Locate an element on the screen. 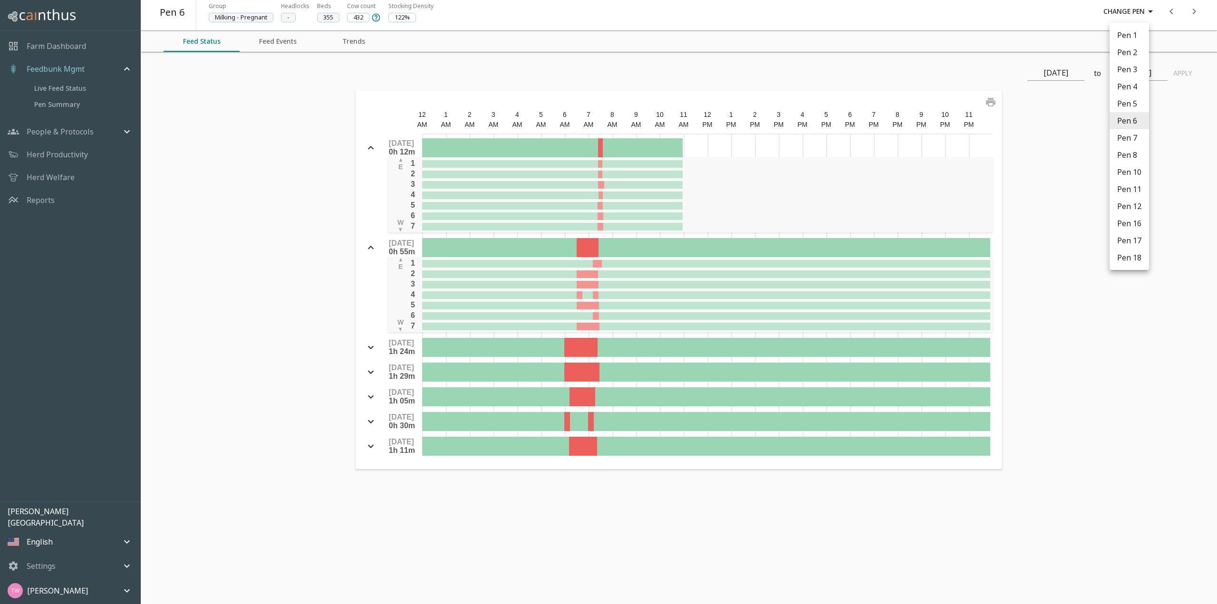 This screenshot has height=604, width=1217. li: Pen 4 is located at coordinates (1129, 87).